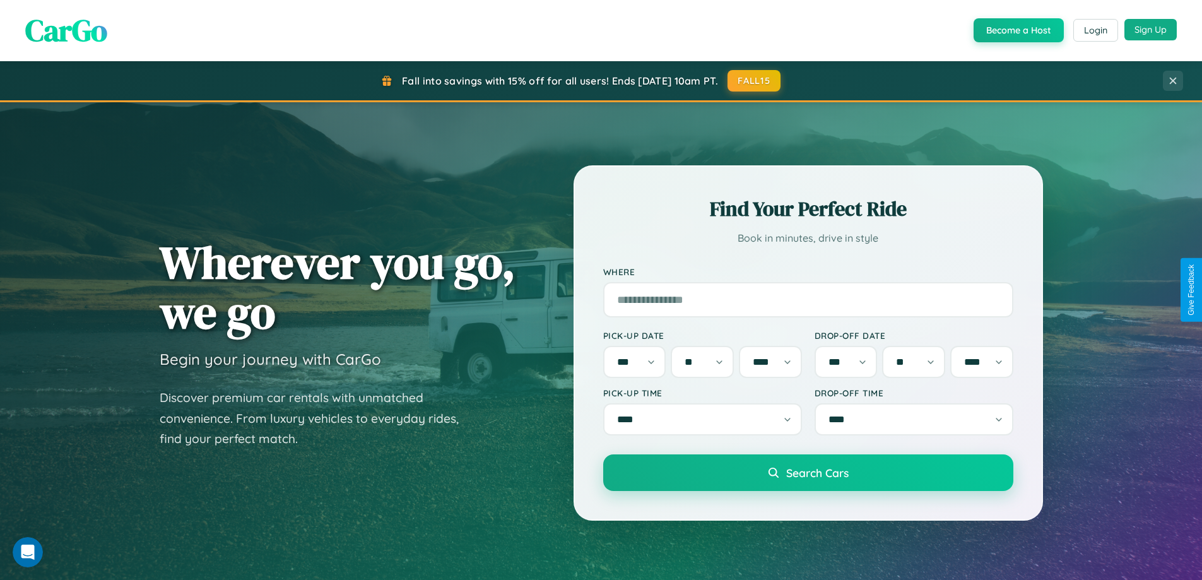 Image resolution: width=1202 pixels, height=580 pixels. Describe the element at coordinates (914, 335) in the screenshot. I see `label: Drop-off Date` at that location.